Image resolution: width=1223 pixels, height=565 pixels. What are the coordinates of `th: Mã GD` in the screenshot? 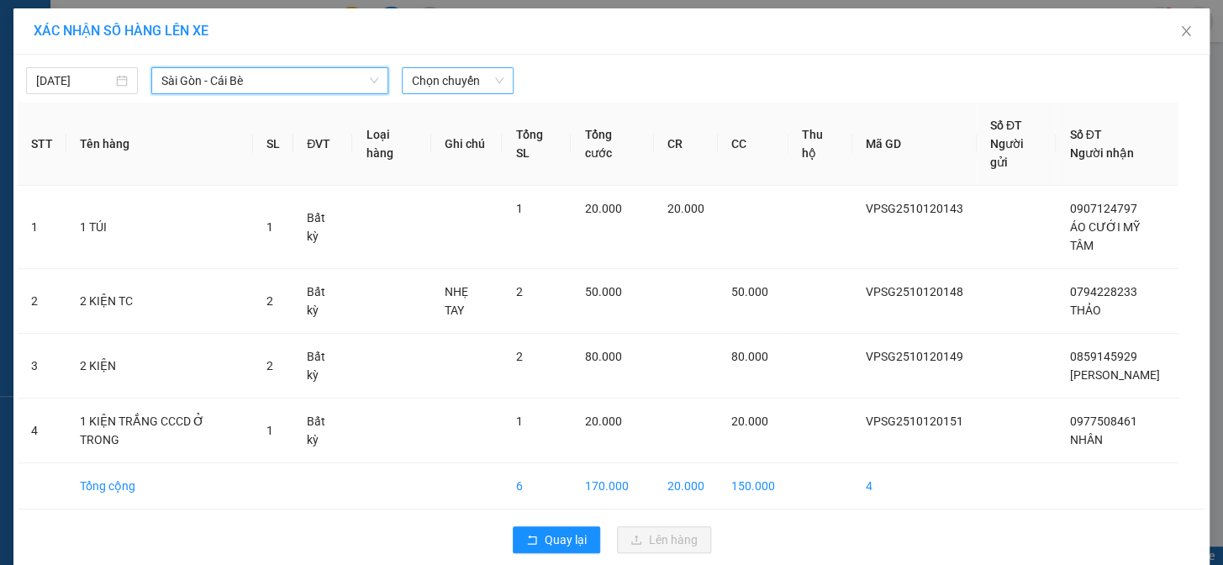 It's located at (914, 144).